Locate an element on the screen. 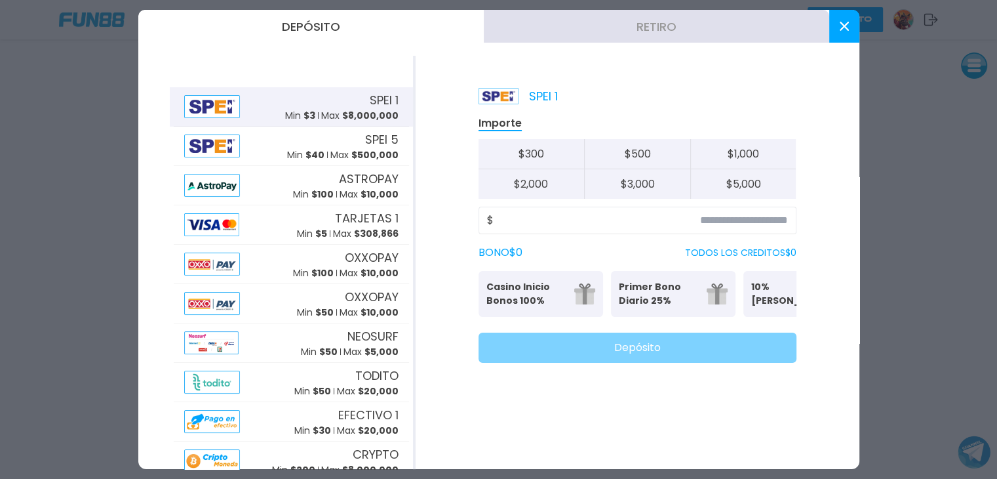 This screenshot has width=997, height=479. span: $ 200 is located at coordinates (303, 469).